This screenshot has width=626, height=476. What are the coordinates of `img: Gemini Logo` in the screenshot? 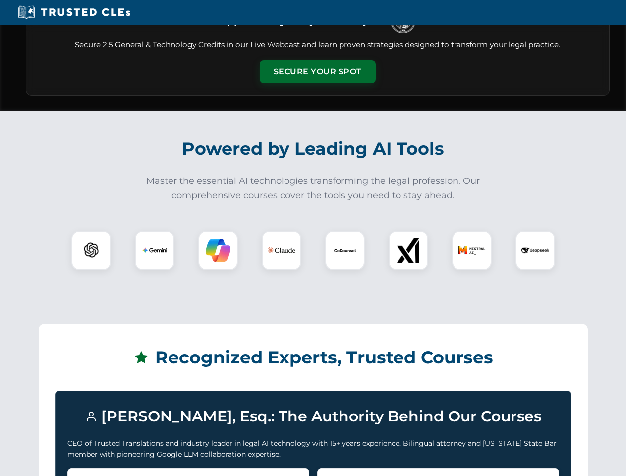 It's located at (155, 250).